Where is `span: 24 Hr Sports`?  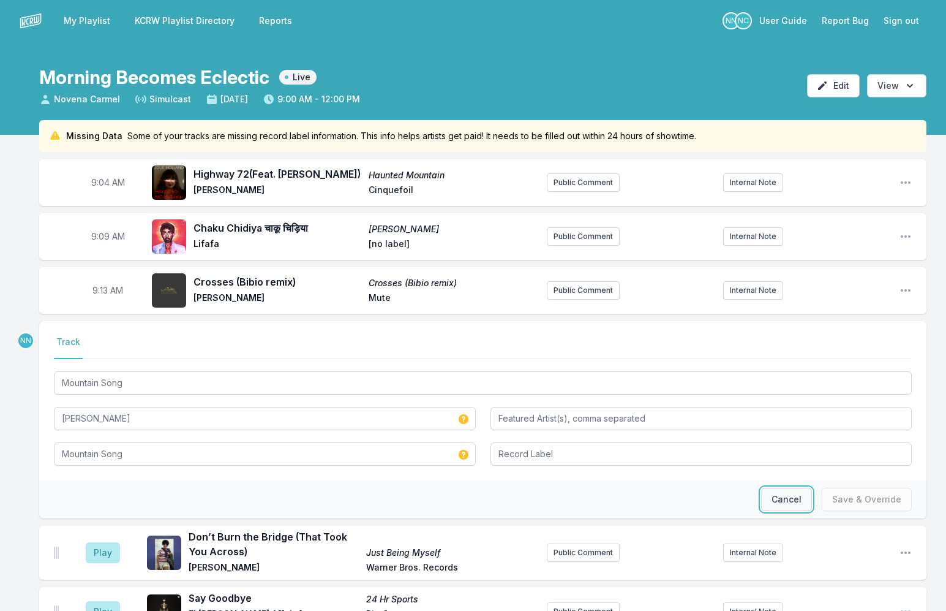 span: 24 Hr Sports is located at coordinates (451, 599).